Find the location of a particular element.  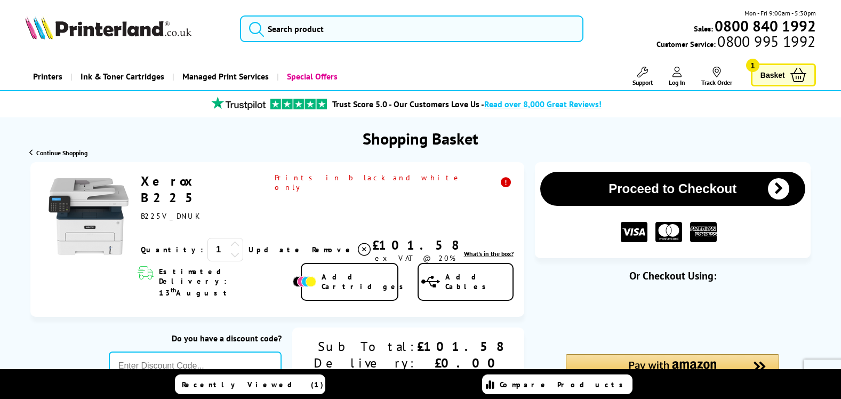

a: lnk_inthebox is located at coordinates (488, 253).